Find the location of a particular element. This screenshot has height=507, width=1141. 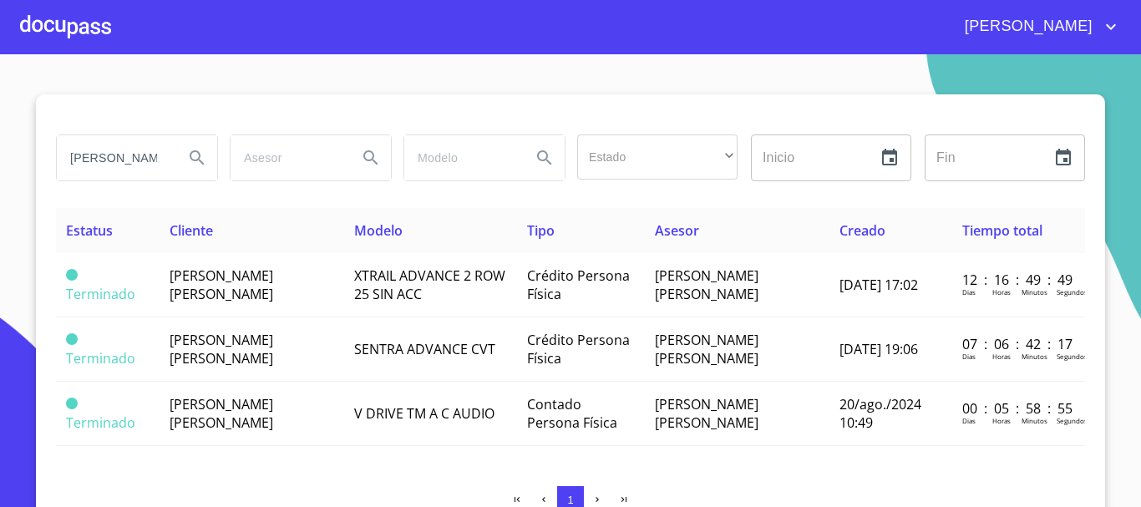

span: Tiempo total is located at coordinates (1002, 230).